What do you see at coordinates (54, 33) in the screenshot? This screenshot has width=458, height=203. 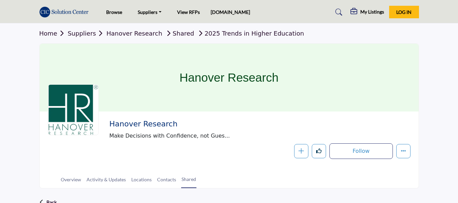 I see `a: Home` at bounding box center [54, 33].